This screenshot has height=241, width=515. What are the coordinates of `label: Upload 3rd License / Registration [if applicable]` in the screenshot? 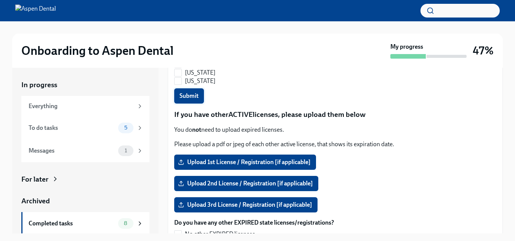 It's located at (246, 205).